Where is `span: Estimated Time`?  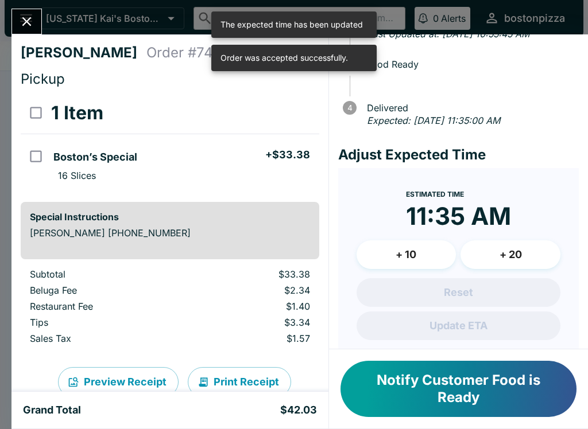 span: Estimated Time is located at coordinates (435, 194).